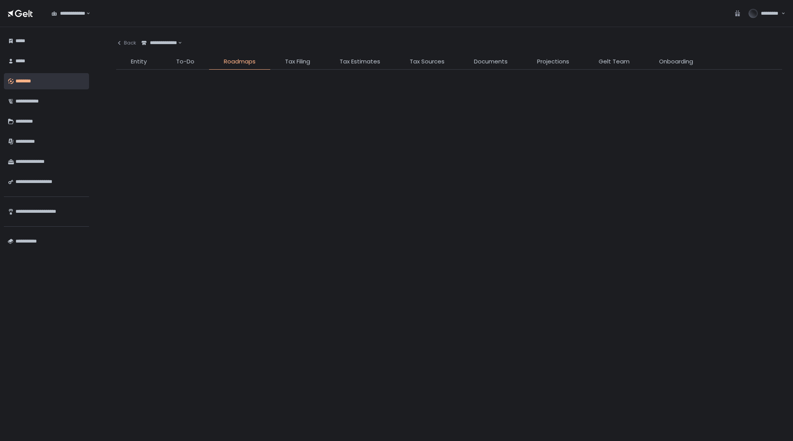 The image size is (793, 441). Describe the element at coordinates (614, 62) in the screenshot. I see `span: Gelt Team` at that location.